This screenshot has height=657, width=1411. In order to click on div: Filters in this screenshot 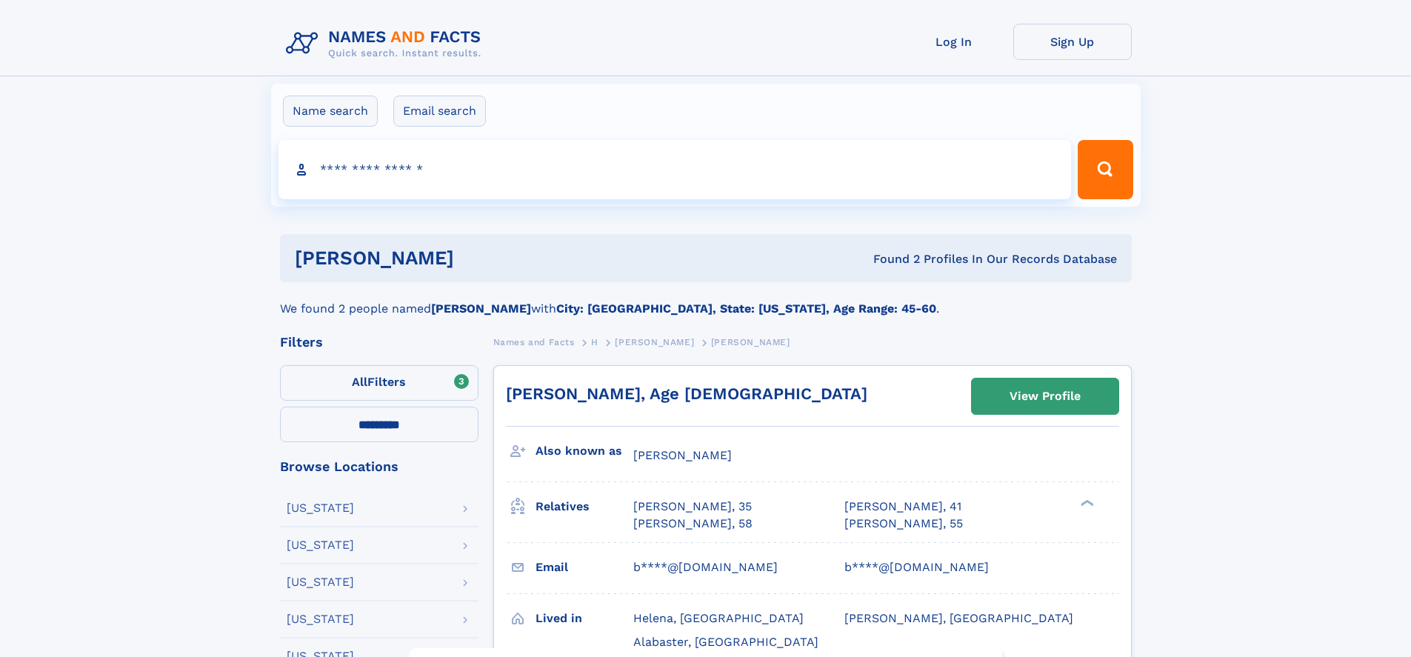, I will do `click(379, 342)`.